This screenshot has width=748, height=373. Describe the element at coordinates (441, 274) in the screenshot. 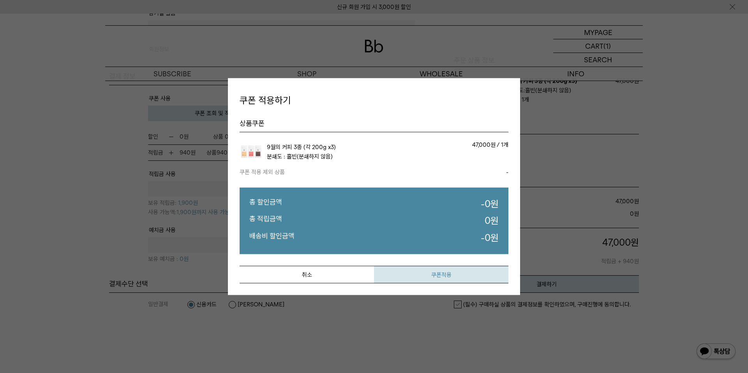

I see `button: 쿠폰적용` at that location.